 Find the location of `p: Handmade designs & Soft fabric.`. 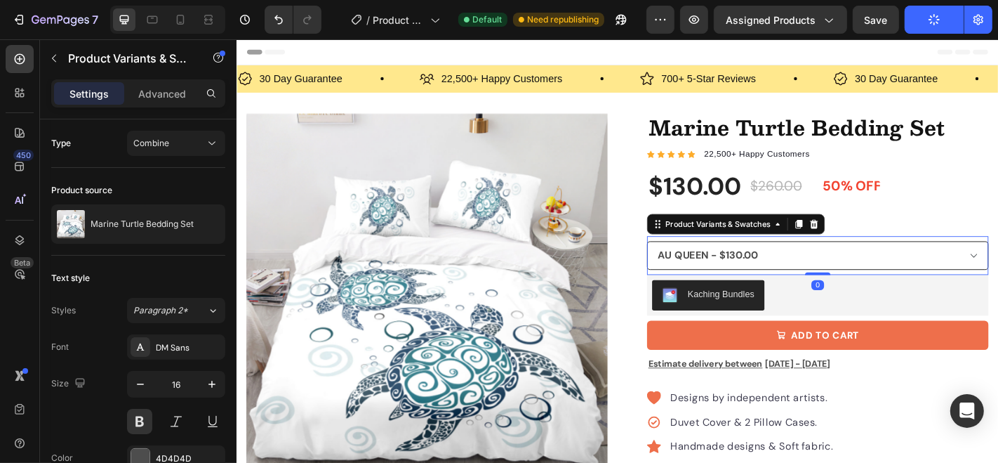

p: Handmade designs & Soft fabric. is located at coordinates (609, 450).